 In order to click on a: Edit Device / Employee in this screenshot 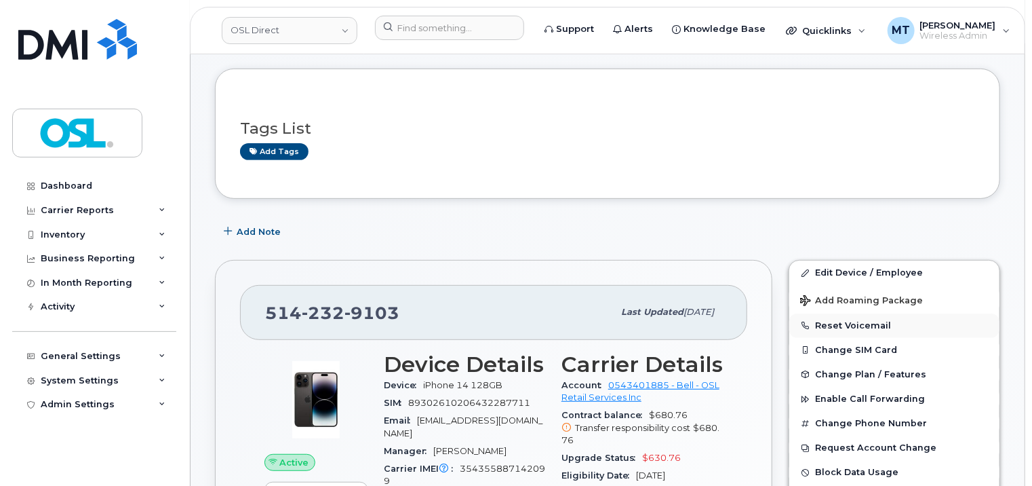, I will do `click(894, 273)`.